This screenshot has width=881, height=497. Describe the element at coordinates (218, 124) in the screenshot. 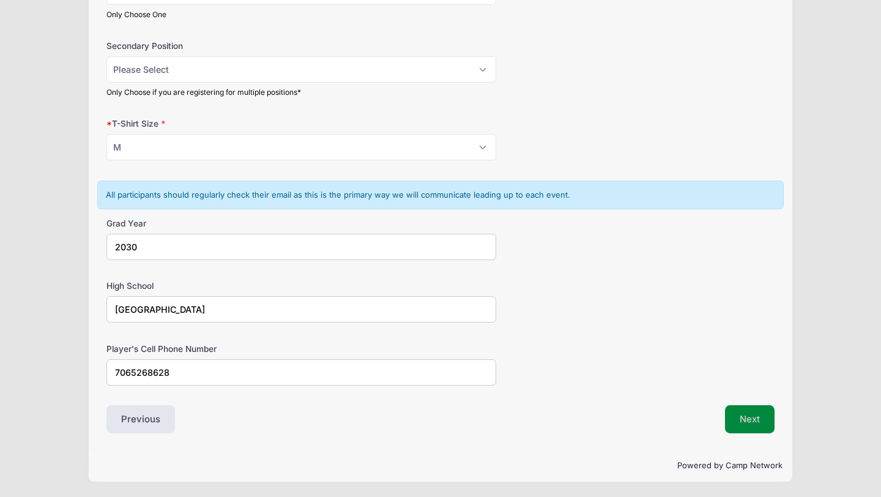

I see `label: T-Shirt Size` at that location.